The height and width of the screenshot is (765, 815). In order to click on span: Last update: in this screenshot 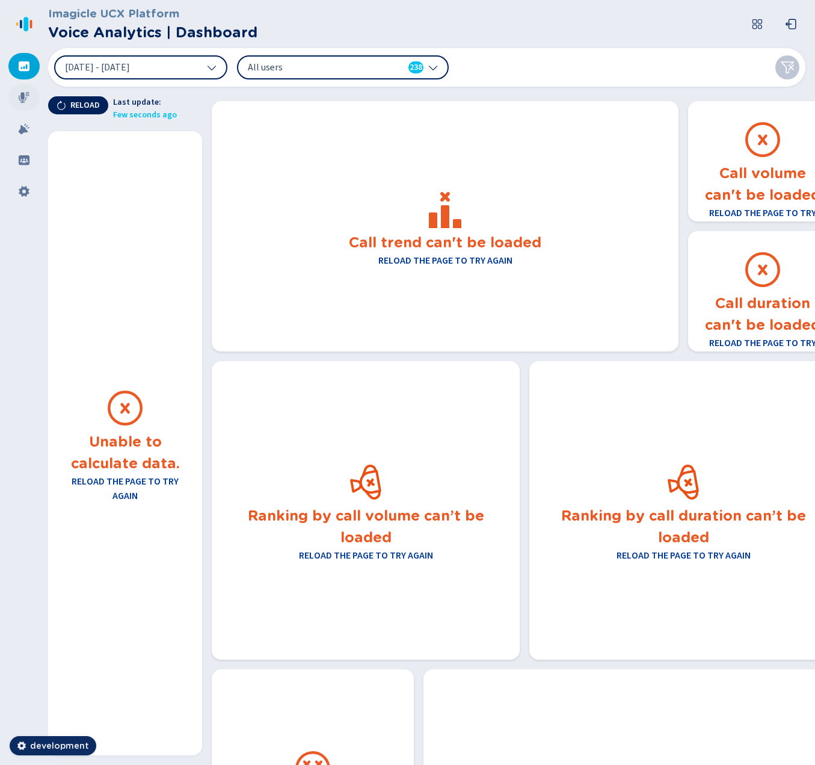, I will do `click(145, 102)`.